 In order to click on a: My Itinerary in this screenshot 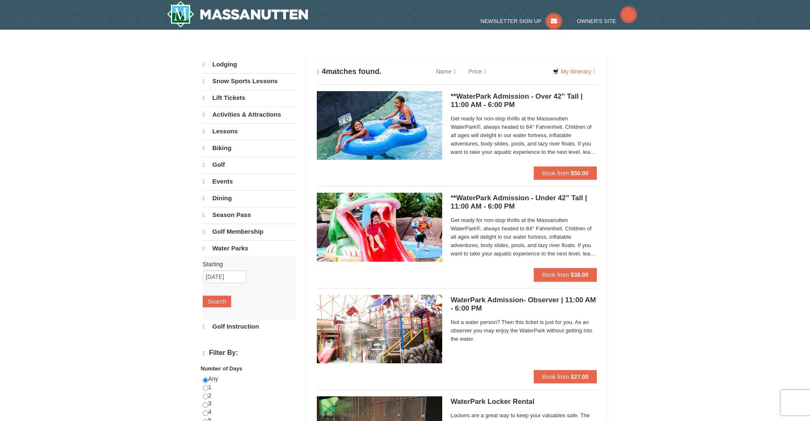, I will do `click(574, 71)`.